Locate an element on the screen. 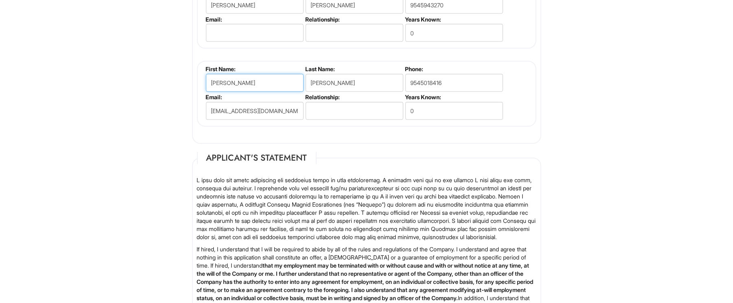  label: First Name: is located at coordinates (254, 69).